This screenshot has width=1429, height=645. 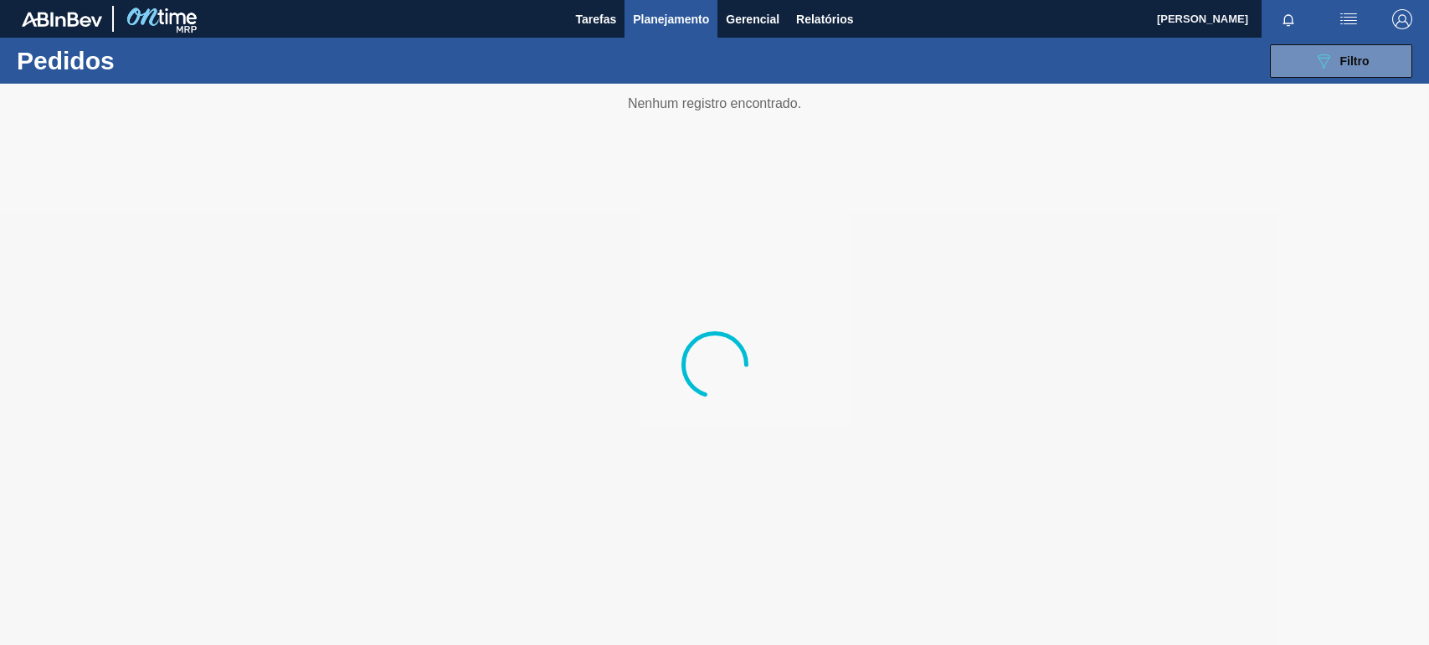 What do you see at coordinates (824, 19) in the screenshot?
I see `span: Relatórios` at bounding box center [824, 19].